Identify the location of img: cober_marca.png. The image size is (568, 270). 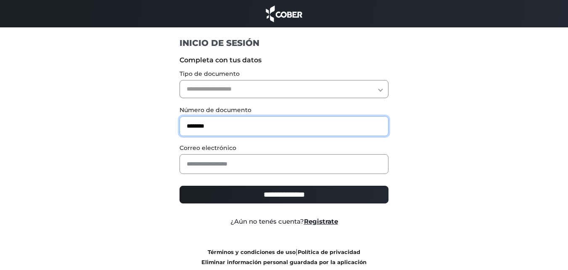
(284, 13).